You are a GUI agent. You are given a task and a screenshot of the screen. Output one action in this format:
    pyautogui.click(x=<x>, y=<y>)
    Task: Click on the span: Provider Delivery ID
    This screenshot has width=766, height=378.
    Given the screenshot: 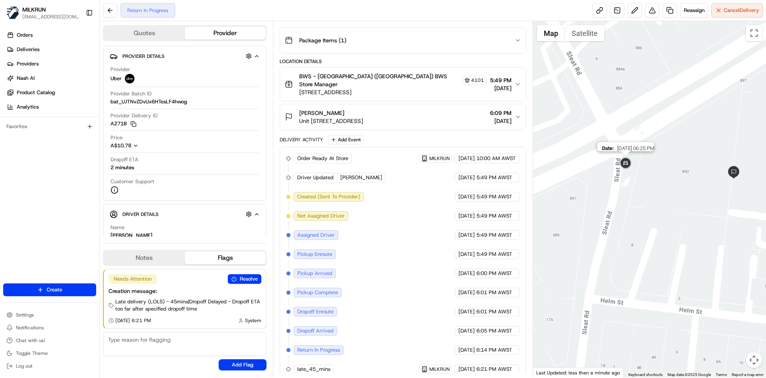 What is the action you would take?
    pyautogui.click(x=134, y=116)
    